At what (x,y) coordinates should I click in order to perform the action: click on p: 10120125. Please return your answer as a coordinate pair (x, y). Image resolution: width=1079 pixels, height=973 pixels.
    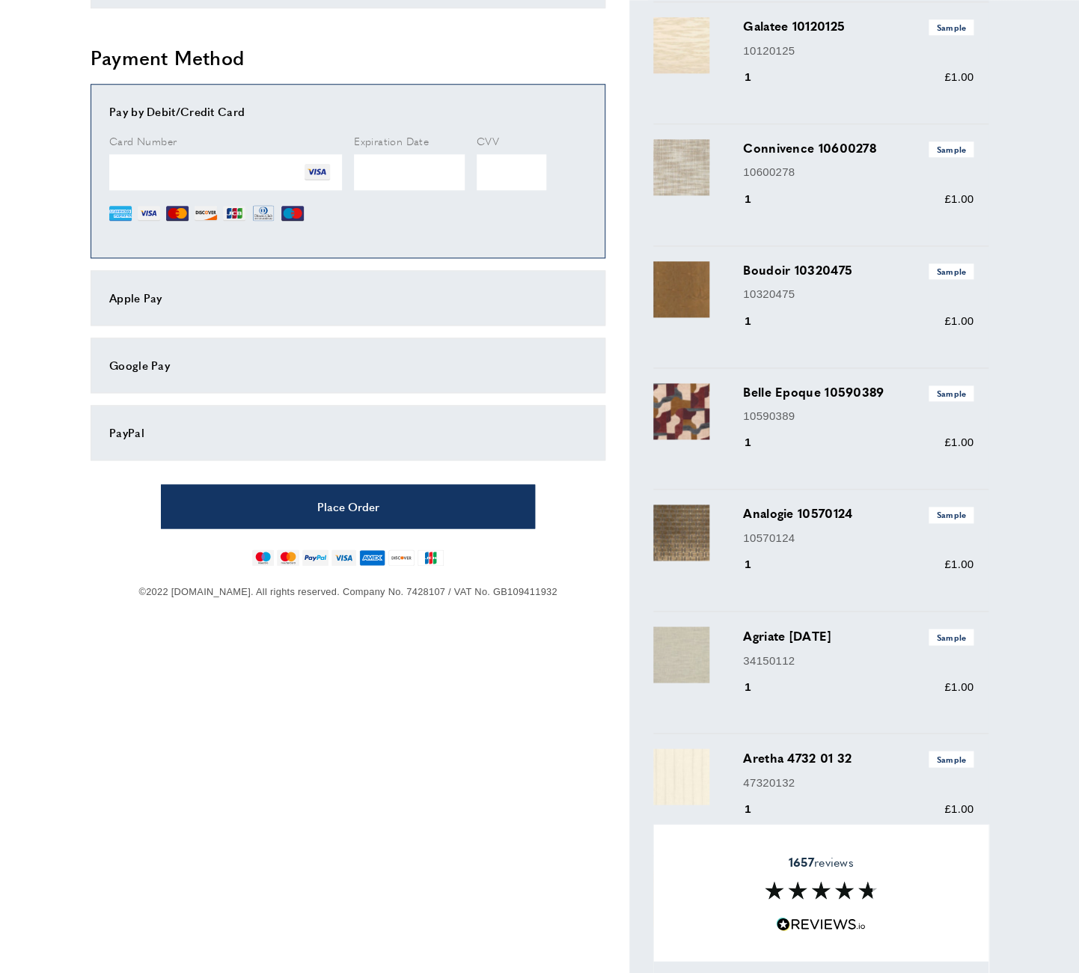
    Looking at the image, I should click on (858, 51).